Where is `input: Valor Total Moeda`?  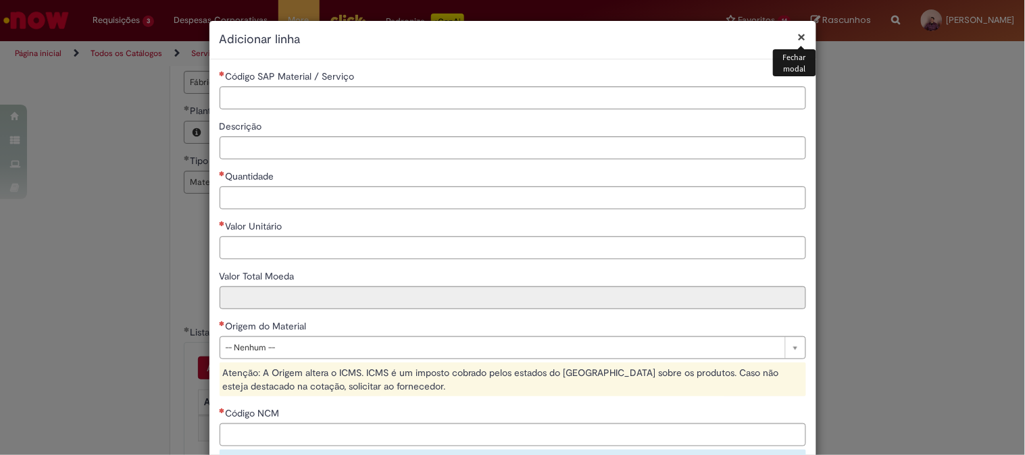 input: Valor Total Moeda is located at coordinates (513, 298).